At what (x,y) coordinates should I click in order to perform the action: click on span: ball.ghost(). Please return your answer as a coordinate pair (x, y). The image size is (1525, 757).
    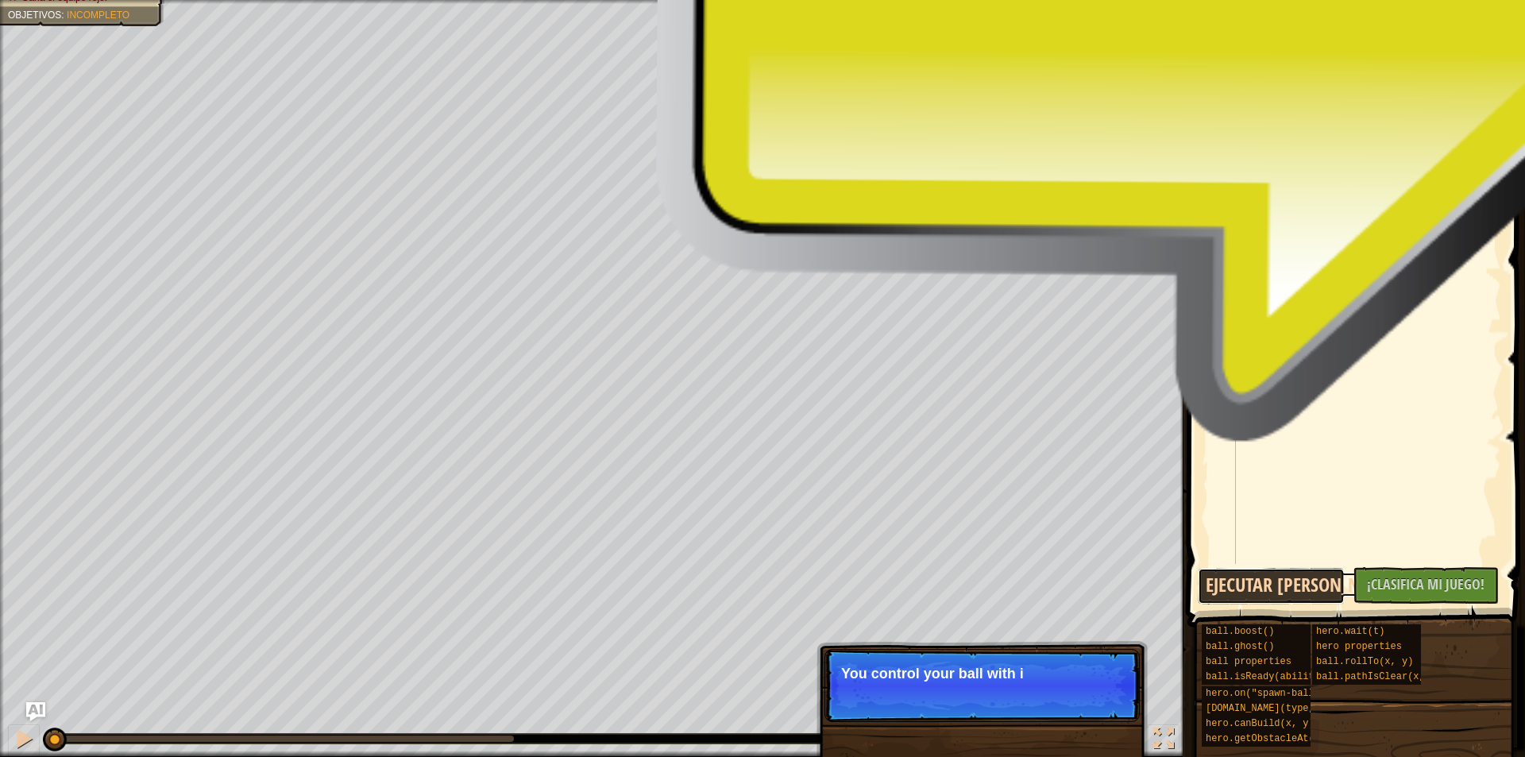
    Looking at the image, I should click on (1240, 647).